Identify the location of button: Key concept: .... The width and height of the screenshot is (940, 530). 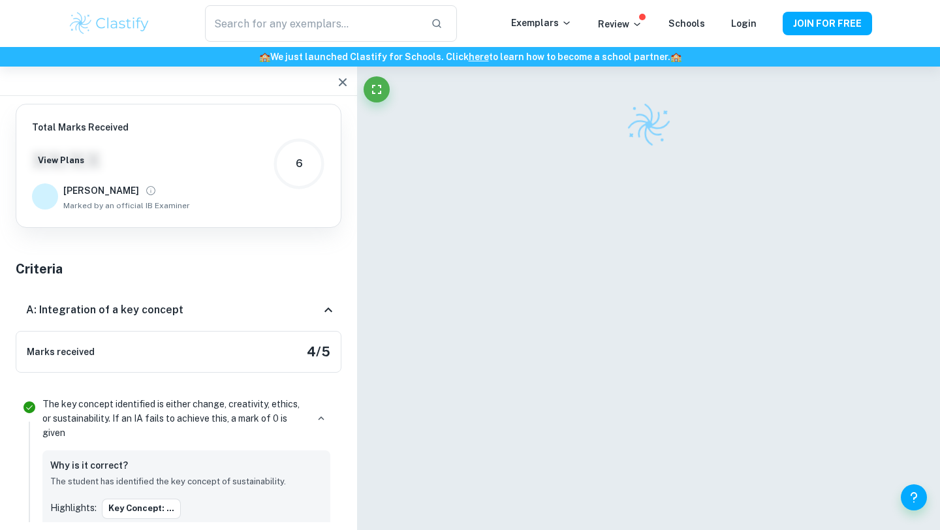
(141, 509).